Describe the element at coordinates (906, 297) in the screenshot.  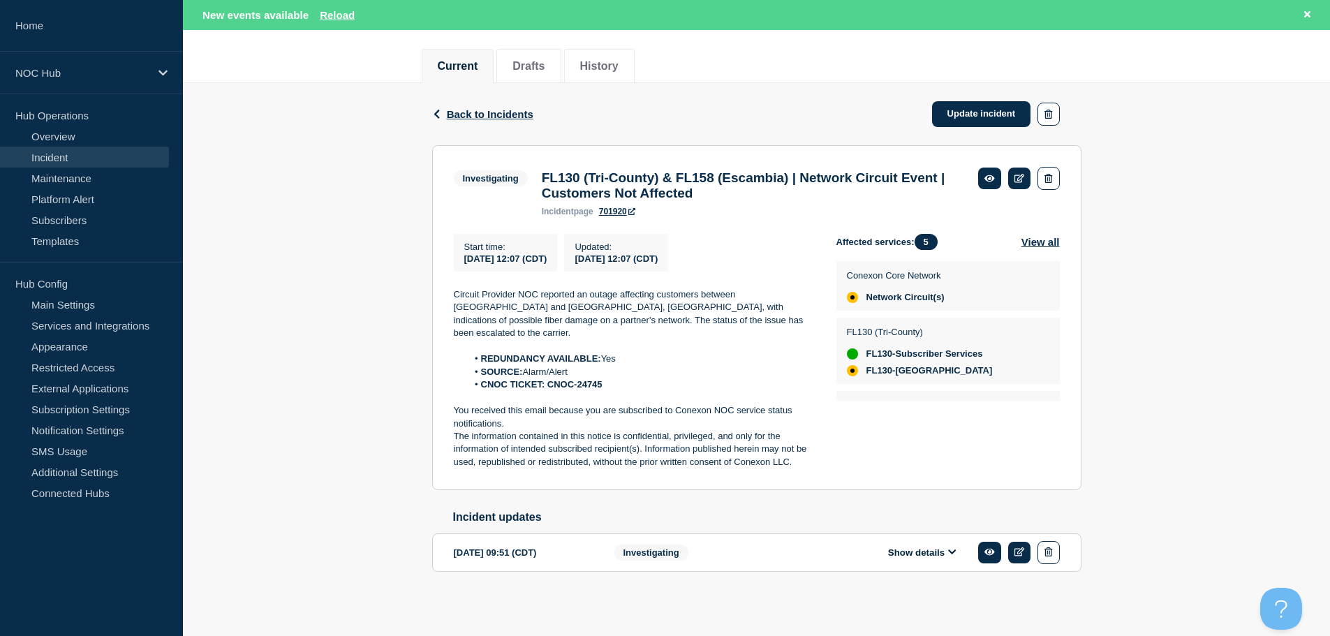
I see `span: Network Circuit(s)` at that location.